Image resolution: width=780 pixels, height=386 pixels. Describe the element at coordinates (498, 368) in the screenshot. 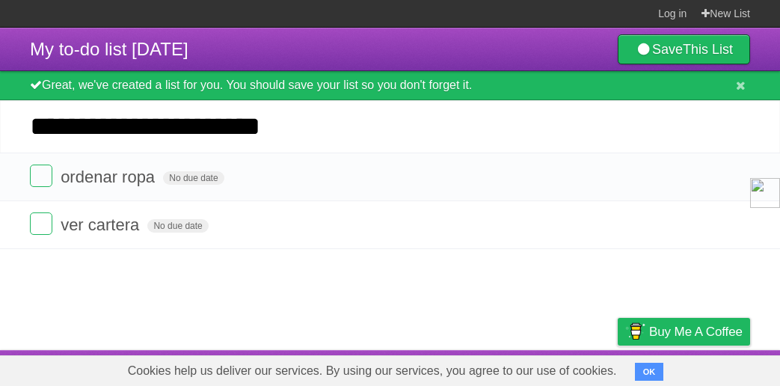

I see `a: Developers` at that location.